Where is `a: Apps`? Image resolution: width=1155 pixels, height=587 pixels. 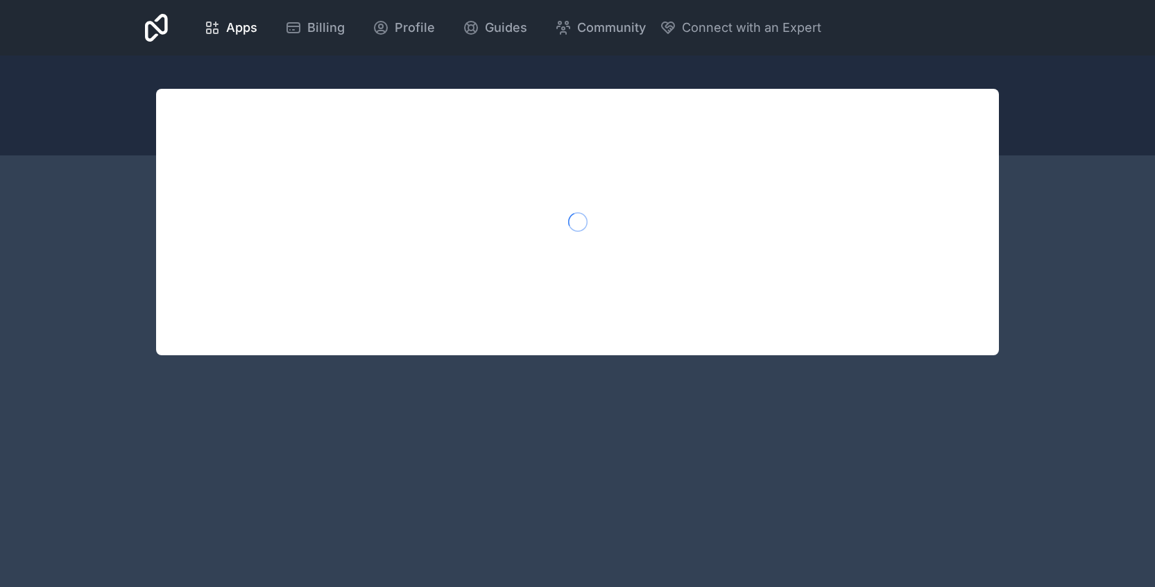 a: Apps is located at coordinates (230, 28).